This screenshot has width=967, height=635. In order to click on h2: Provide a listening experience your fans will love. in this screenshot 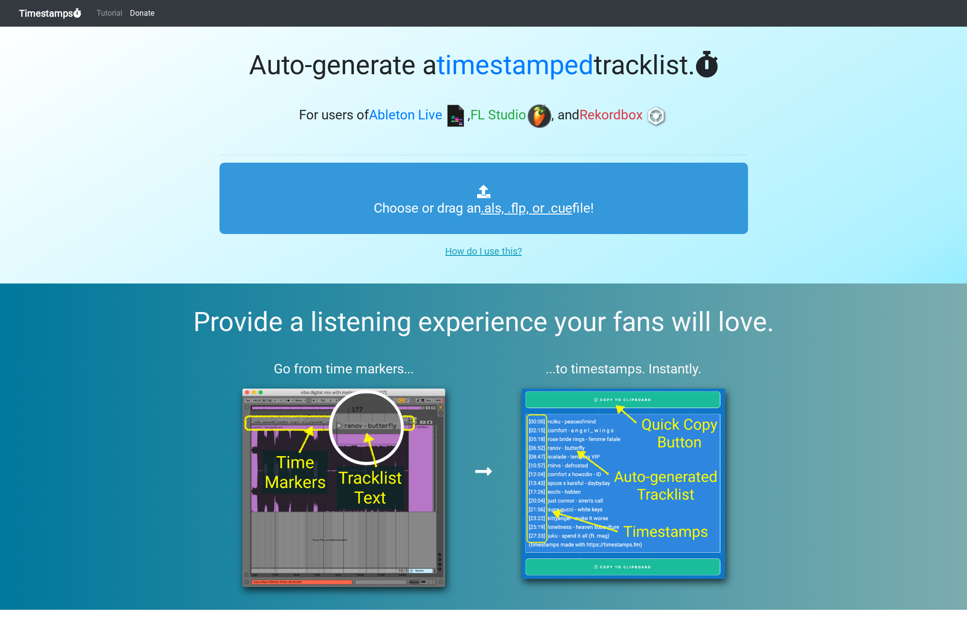, I will do `click(483, 322)`.